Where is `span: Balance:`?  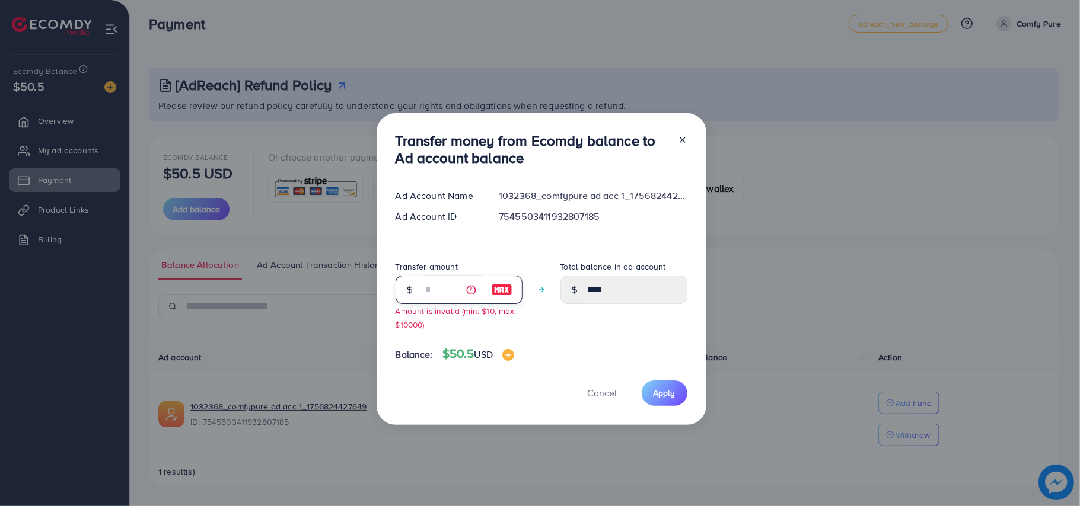 span: Balance: is located at coordinates (414, 355).